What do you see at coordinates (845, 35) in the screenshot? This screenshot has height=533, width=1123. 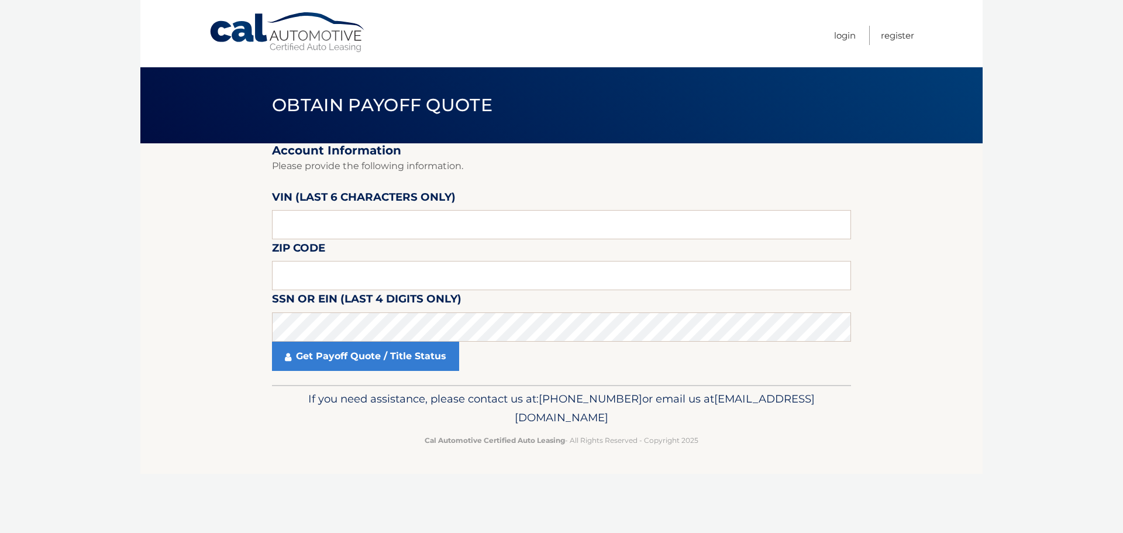 I see `a: Login` at bounding box center [845, 35].